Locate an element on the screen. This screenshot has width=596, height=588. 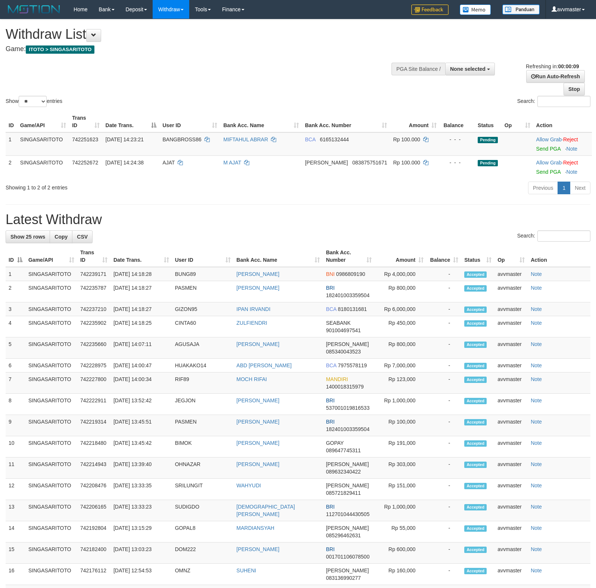
span: Copy 089647745311 to clipboard is located at coordinates (343, 451).